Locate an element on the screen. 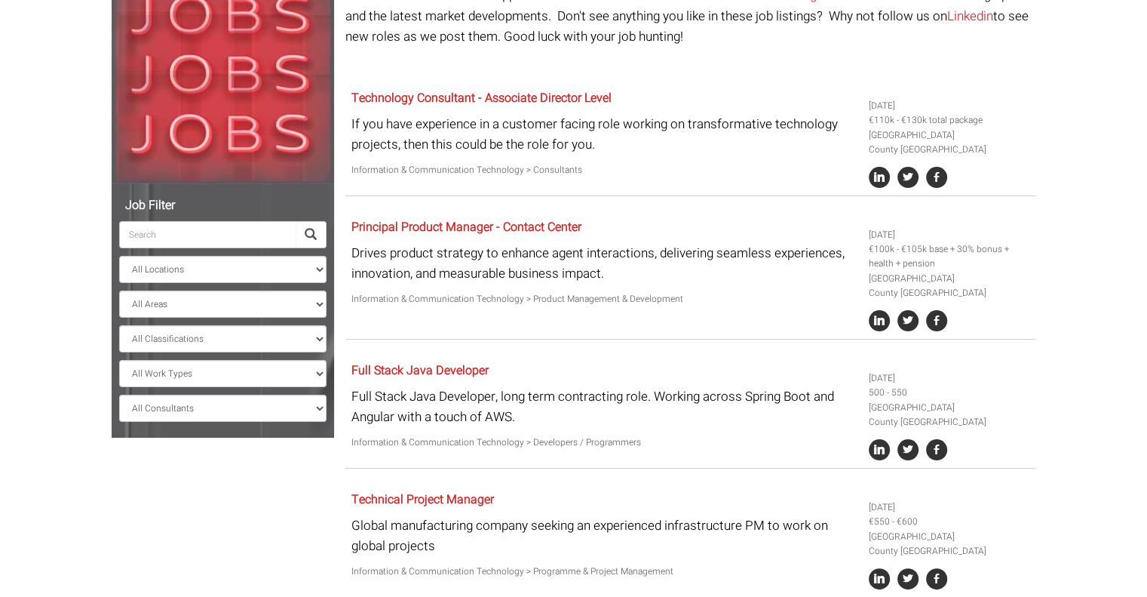  li: €110k - €130k total package is located at coordinates (950, 120).